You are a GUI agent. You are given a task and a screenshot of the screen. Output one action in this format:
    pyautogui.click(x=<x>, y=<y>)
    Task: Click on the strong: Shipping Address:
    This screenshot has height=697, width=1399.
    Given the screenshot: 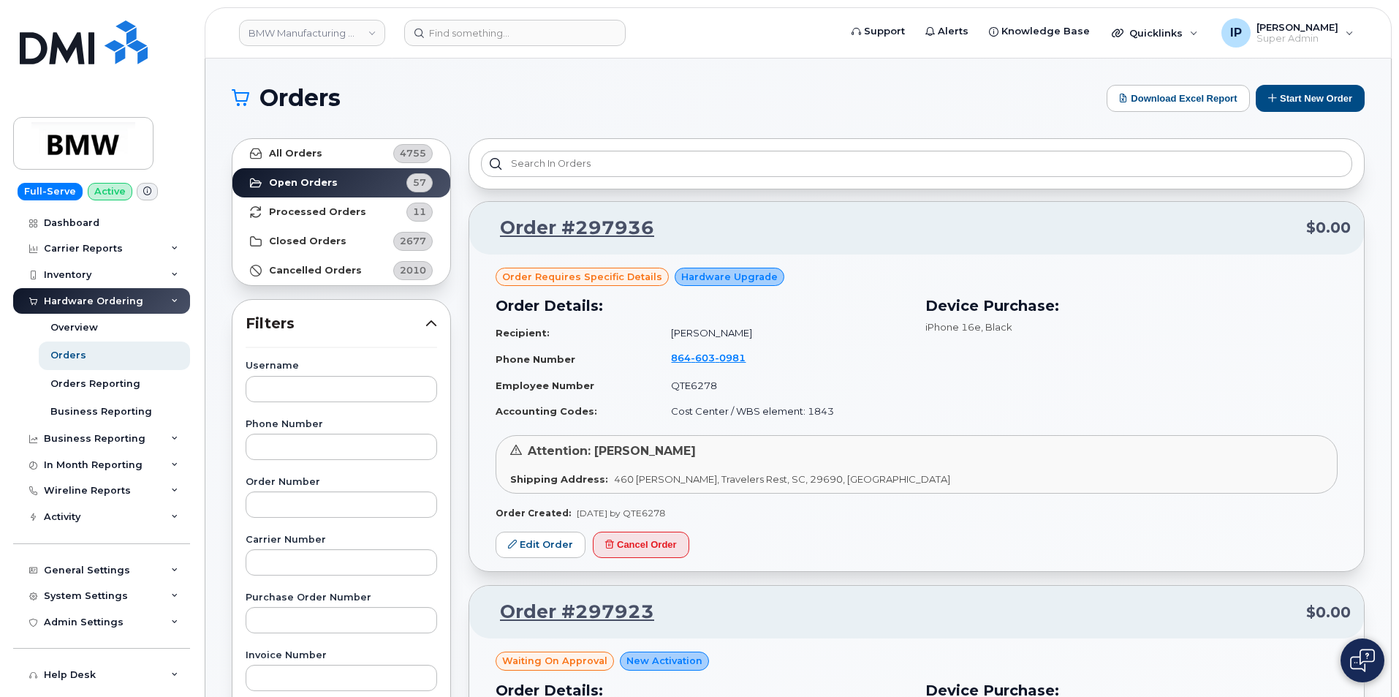 What is the action you would take?
    pyautogui.click(x=559, y=479)
    